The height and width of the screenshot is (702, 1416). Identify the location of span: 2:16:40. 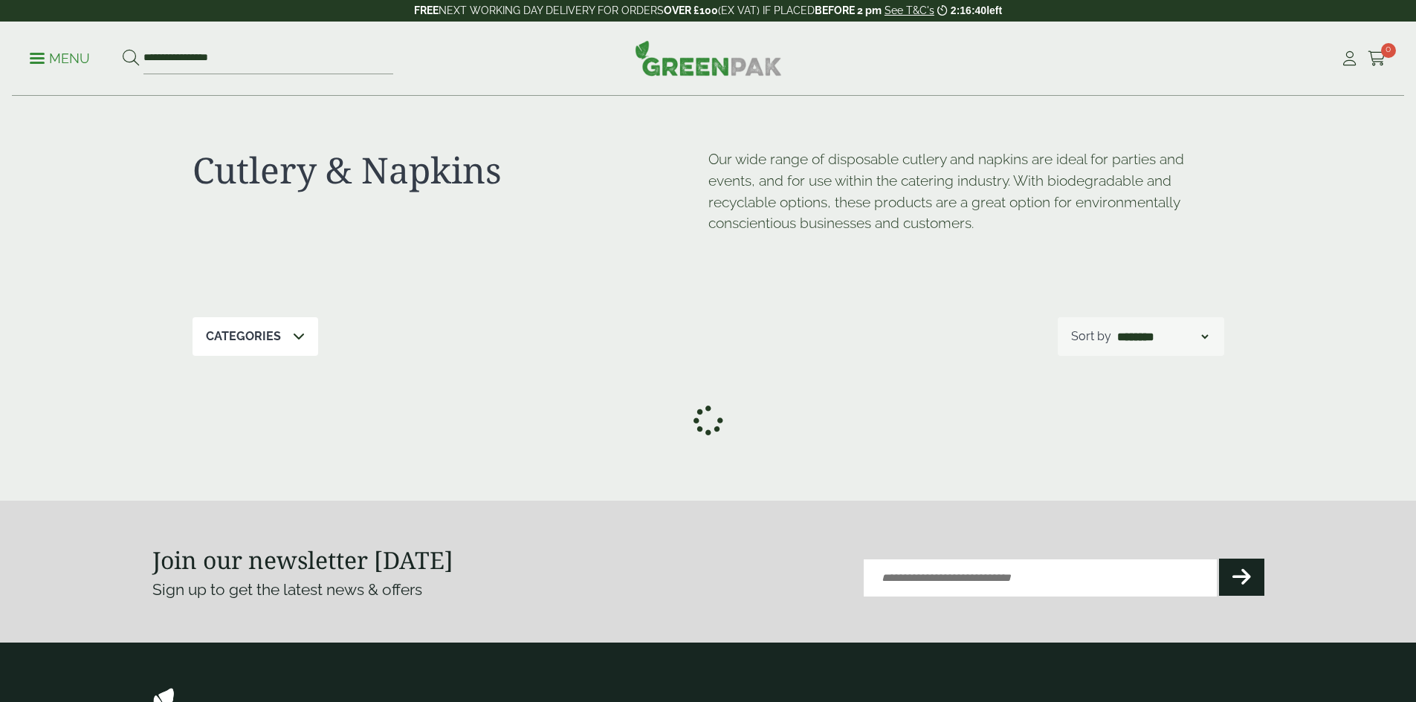
(968, 10).